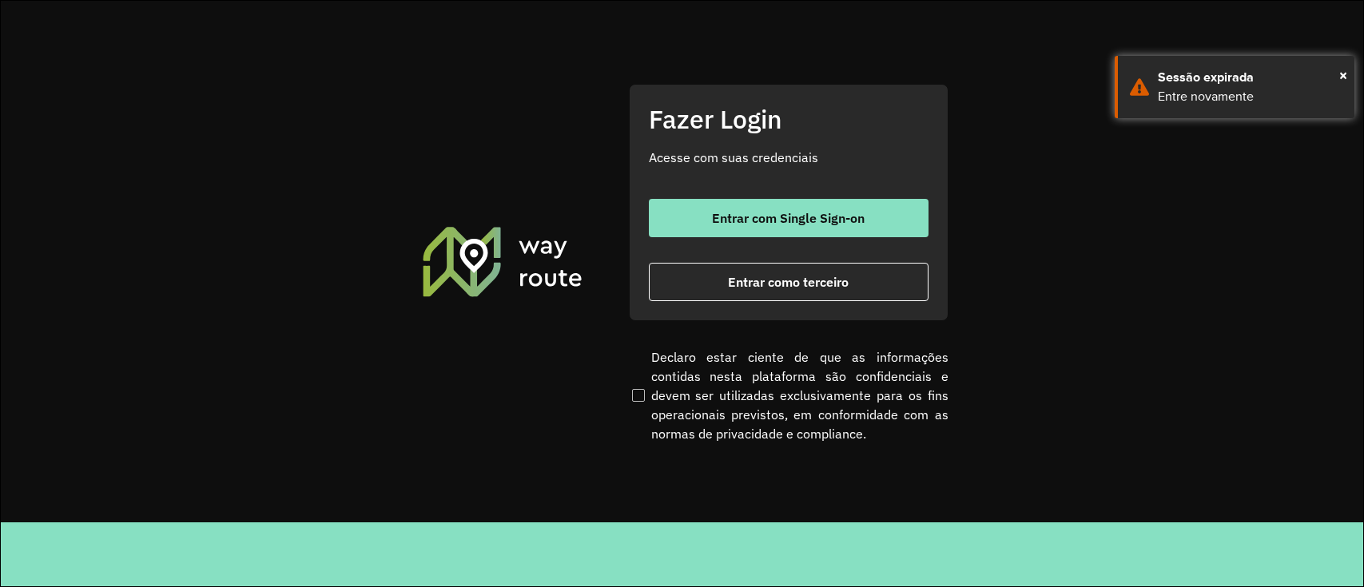 The height and width of the screenshot is (587, 1364). What do you see at coordinates (503, 261) in the screenshot?
I see `img: Roteirizador AmbevTech` at bounding box center [503, 261].